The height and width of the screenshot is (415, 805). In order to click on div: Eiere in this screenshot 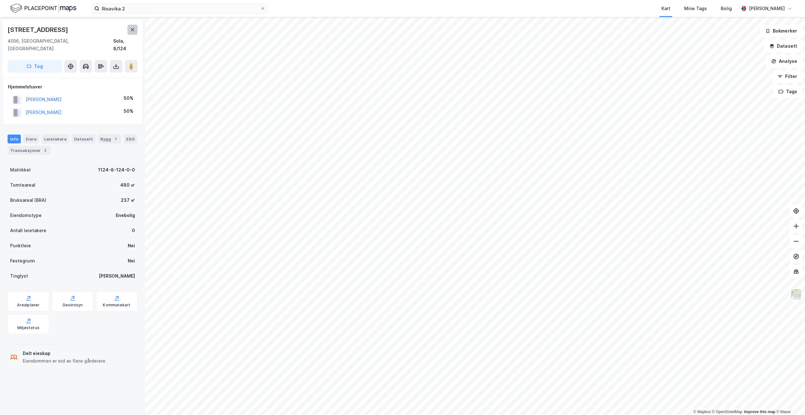, I will do `click(31, 139)`.